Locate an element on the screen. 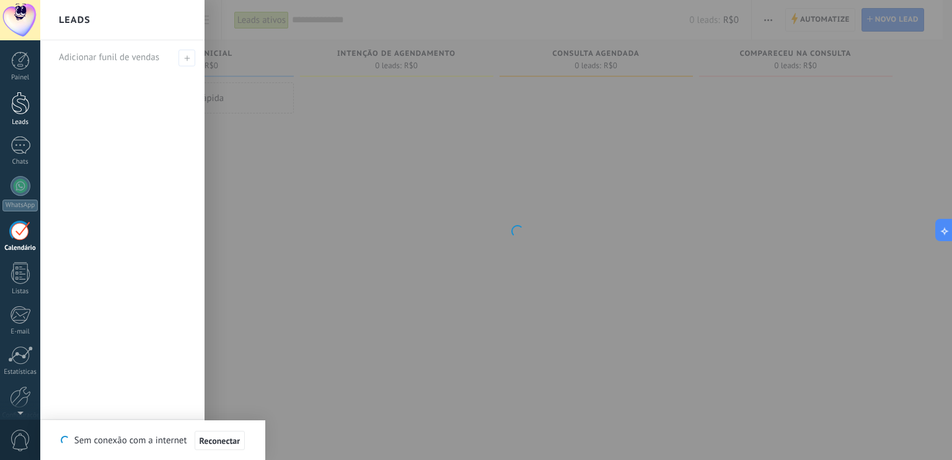 This screenshot has width=952, height=460. div: Calendário is located at coordinates (20, 248).